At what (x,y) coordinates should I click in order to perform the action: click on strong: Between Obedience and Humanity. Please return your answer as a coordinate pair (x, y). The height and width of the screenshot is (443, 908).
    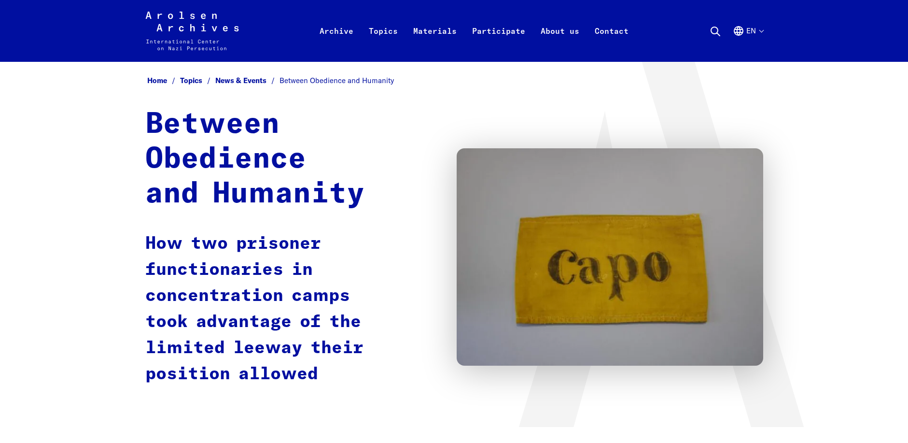
    Looking at the image, I should click on (255, 159).